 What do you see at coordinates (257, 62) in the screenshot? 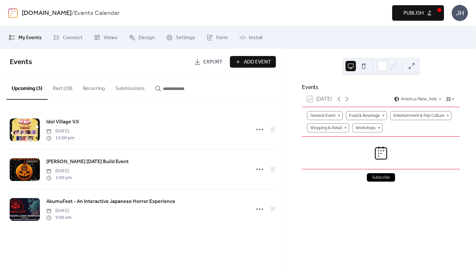
I see `span: Add Event` at bounding box center [257, 62].